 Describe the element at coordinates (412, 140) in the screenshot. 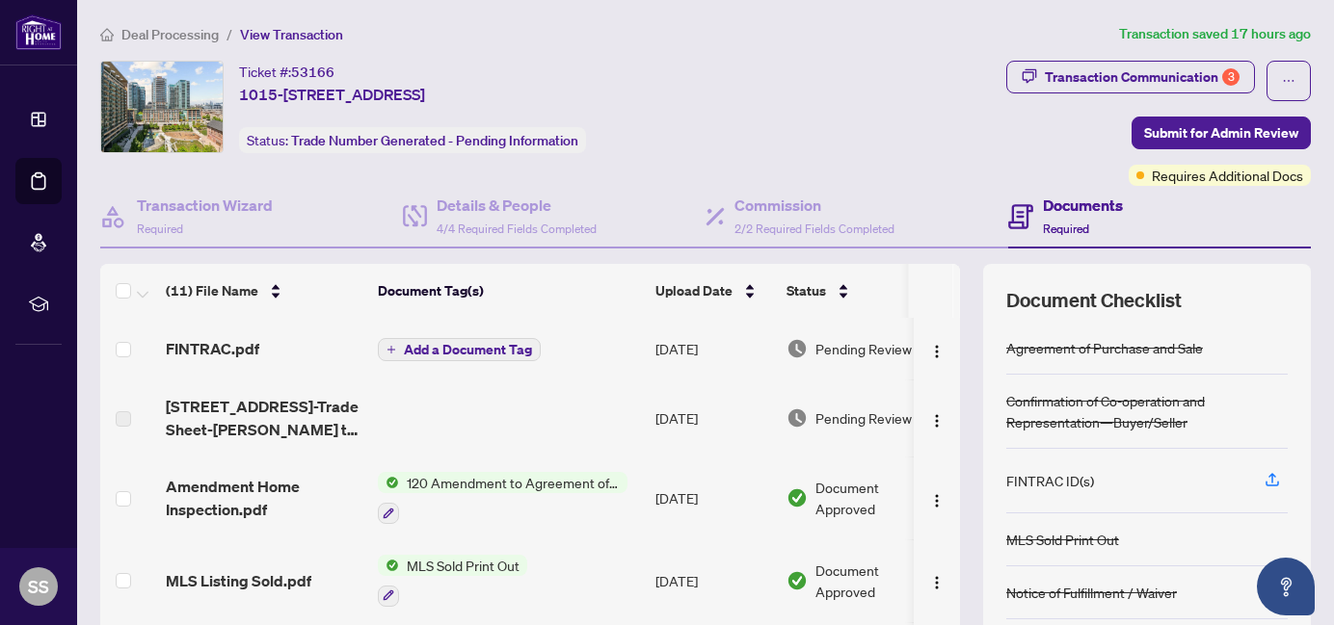

I see `div: Status:` at that location.